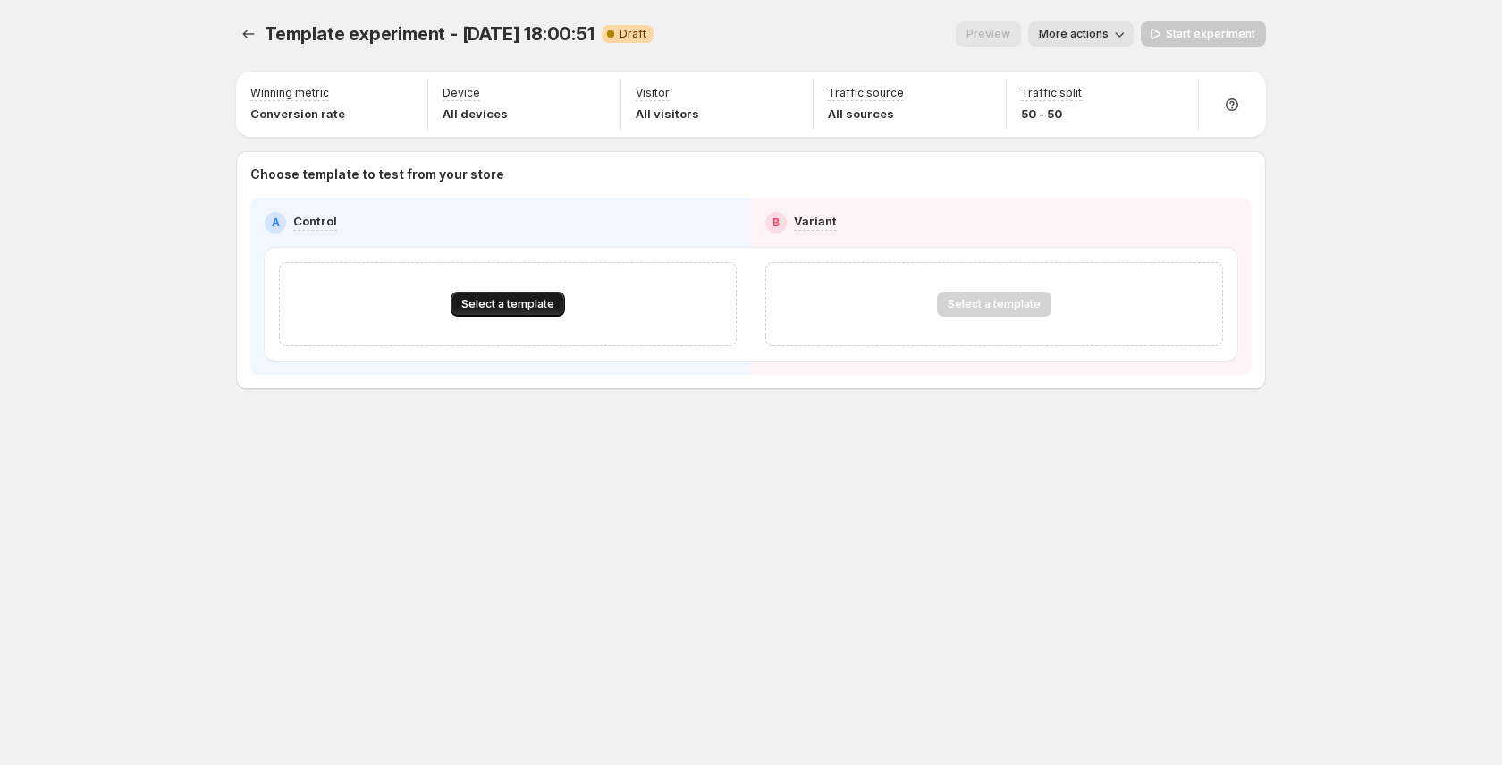 The width and height of the screenshot is (1502, 765). What do you see at coordinates (298, 114) in the screenshot?
I see `p: Conversion rate` at bounding box center [298, 114].